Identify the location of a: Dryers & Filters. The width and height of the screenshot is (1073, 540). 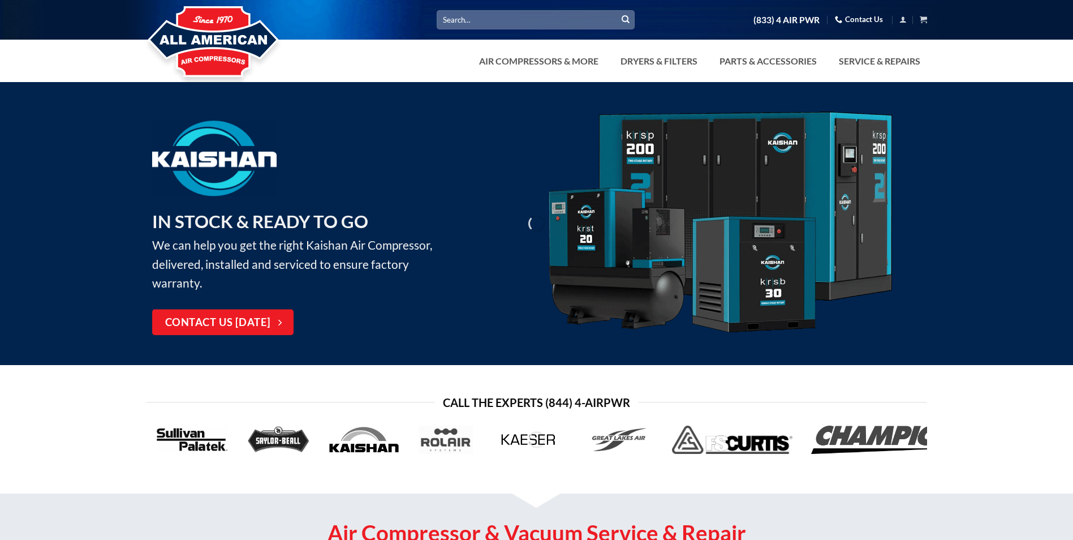
(659, 61).